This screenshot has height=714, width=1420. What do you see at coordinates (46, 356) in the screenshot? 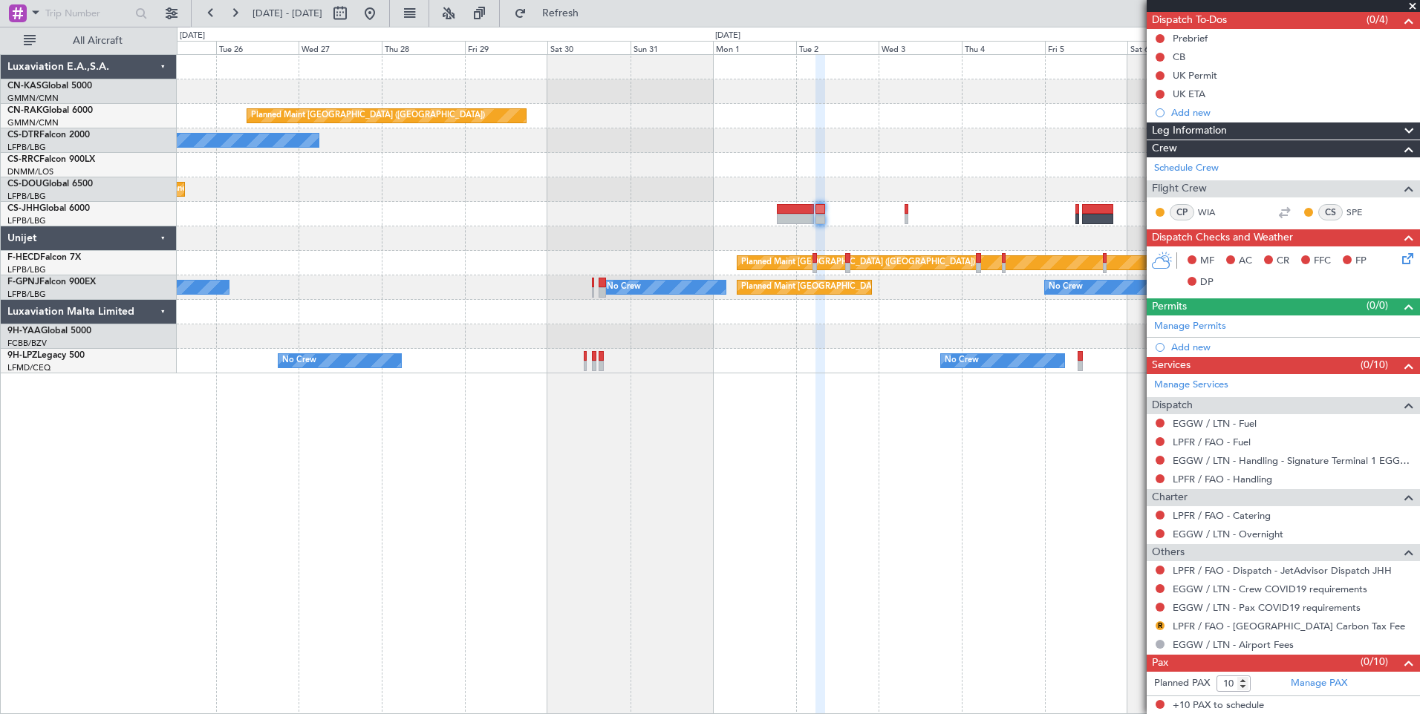
I see `a: 9H-LPZLegacy 500` at bounding box center [46, 356].